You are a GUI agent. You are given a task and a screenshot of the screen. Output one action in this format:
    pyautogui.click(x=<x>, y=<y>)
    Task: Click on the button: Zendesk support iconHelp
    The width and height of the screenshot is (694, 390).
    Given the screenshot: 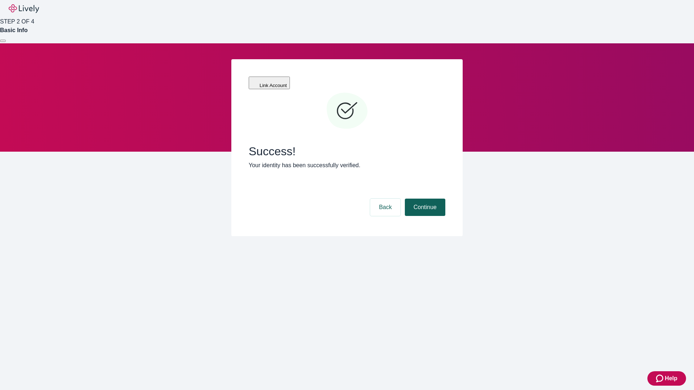 What is the action you would take?
    pyautogui.click(x=667, y=379)
    